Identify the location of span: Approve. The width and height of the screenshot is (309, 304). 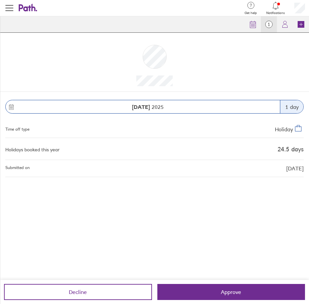
(231, 292).